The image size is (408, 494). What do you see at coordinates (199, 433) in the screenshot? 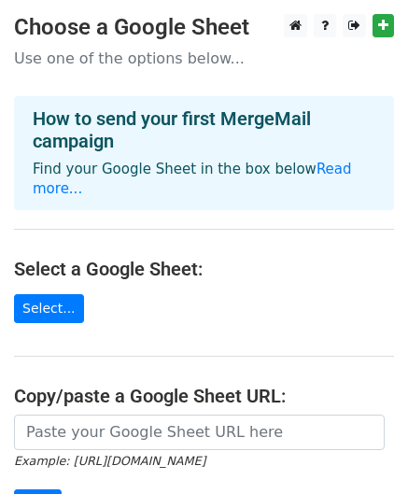
I see `input: Paste your Google Sheet URL here` at bounding box center [199, 433].